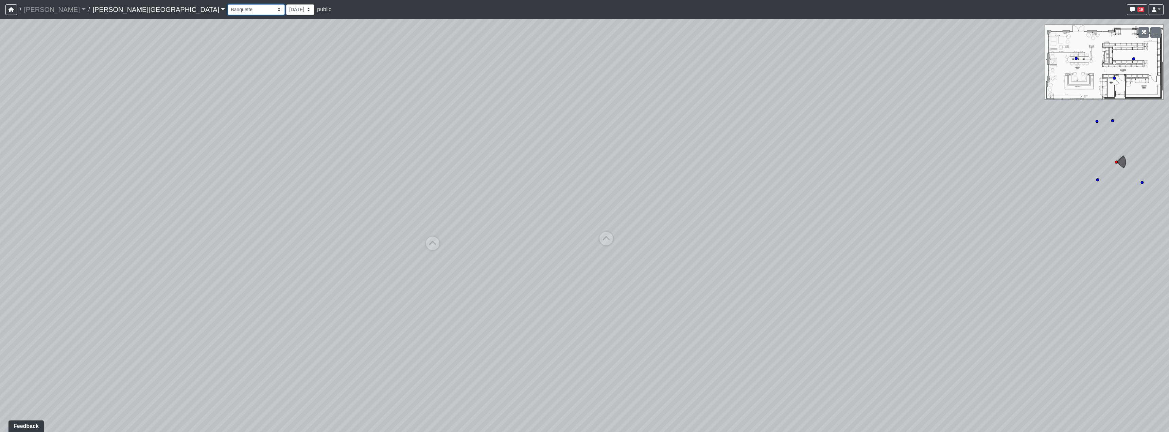 Image resolution: width=1169 pixels, height=432 pixels. Describe the element at coordinates (1137, 10) in the screenshot. I see `button: 19` at that location.